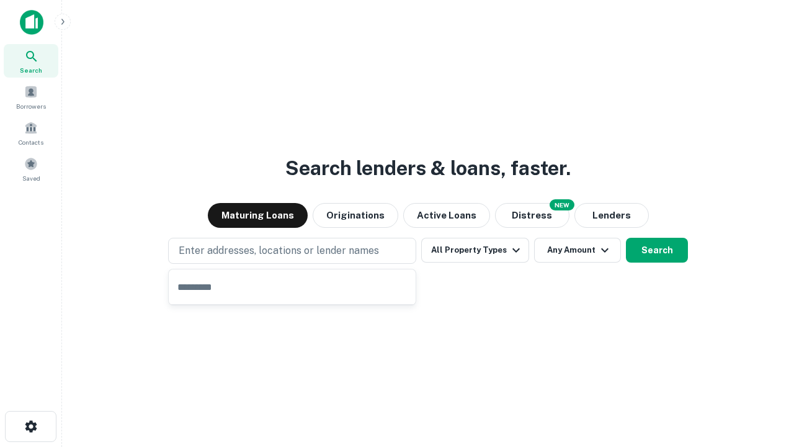  I want to click on button: Search, so click(657, 250).